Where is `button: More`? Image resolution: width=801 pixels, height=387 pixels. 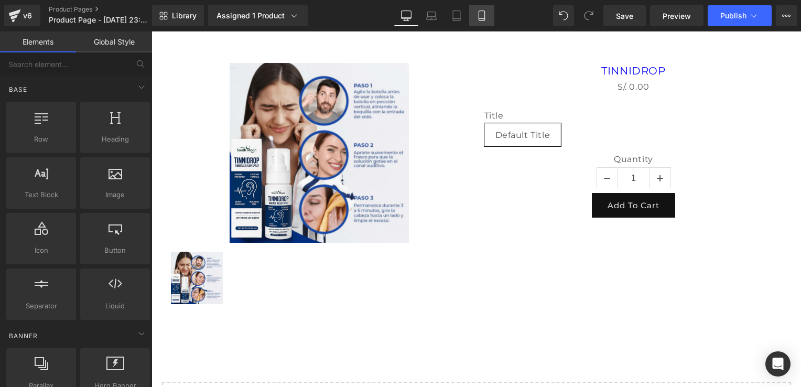
button: More is located at coordinates (786, 16).